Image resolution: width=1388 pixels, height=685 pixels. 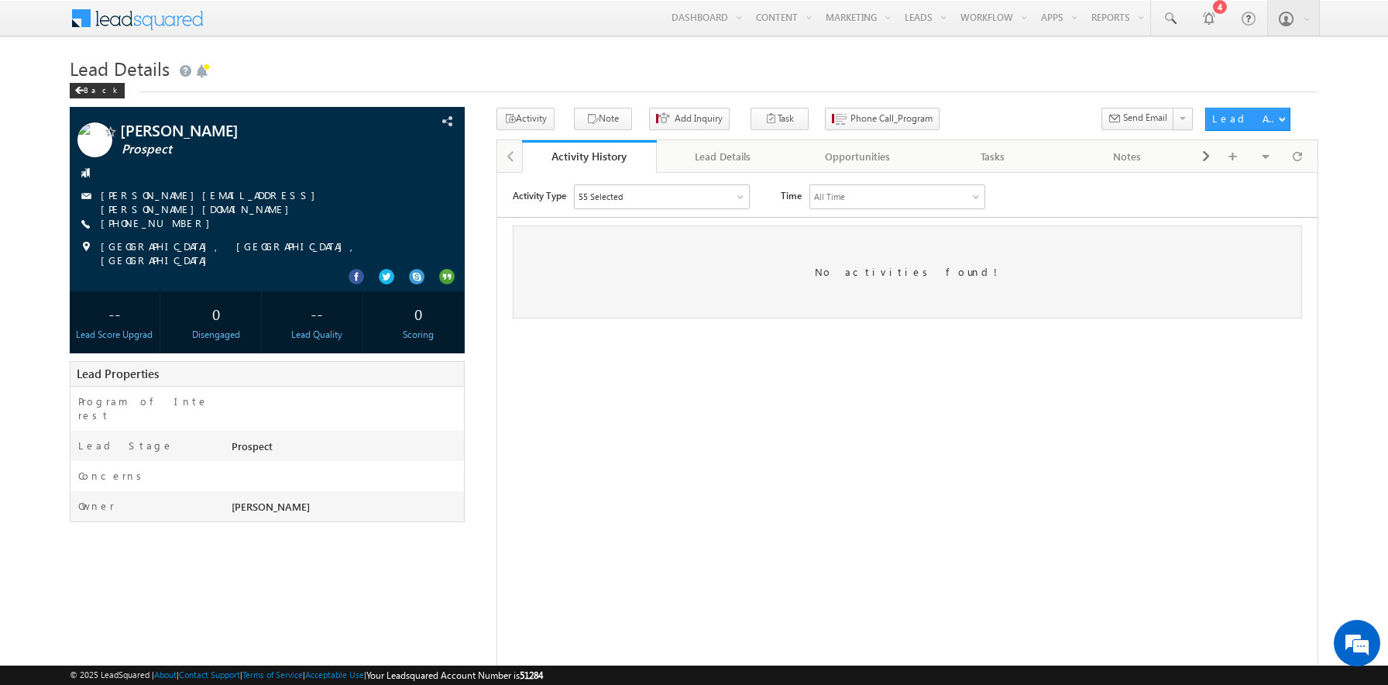 I want to click on a: Tasks, so click(x=993, y=156).